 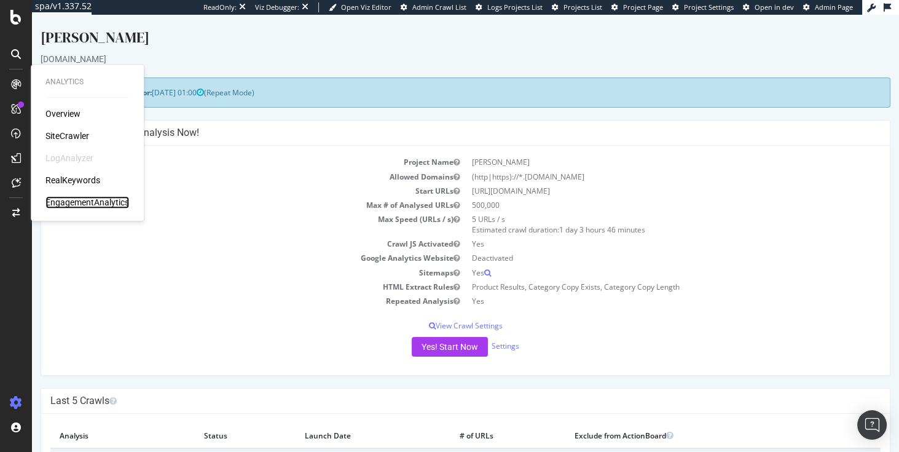 What do you see at coordinates (662, 420) in the screenshot?
I see `th: Exclude from ActionBoard` at bounding box center [662, 420].